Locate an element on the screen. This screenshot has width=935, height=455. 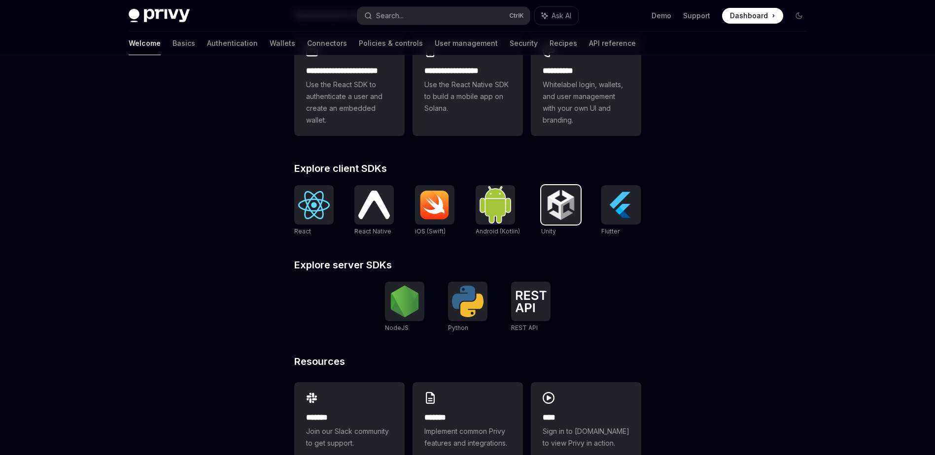
span: Join our Slack community to get support. is located at coordinates (349, 438).